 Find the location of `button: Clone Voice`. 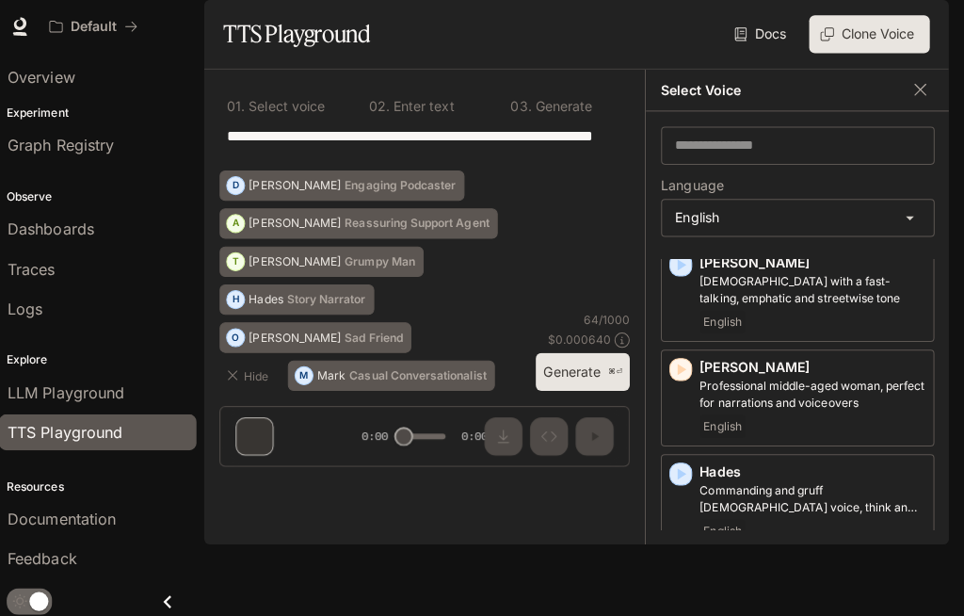

button: Clone Voice is located at coordinates (870, 34).